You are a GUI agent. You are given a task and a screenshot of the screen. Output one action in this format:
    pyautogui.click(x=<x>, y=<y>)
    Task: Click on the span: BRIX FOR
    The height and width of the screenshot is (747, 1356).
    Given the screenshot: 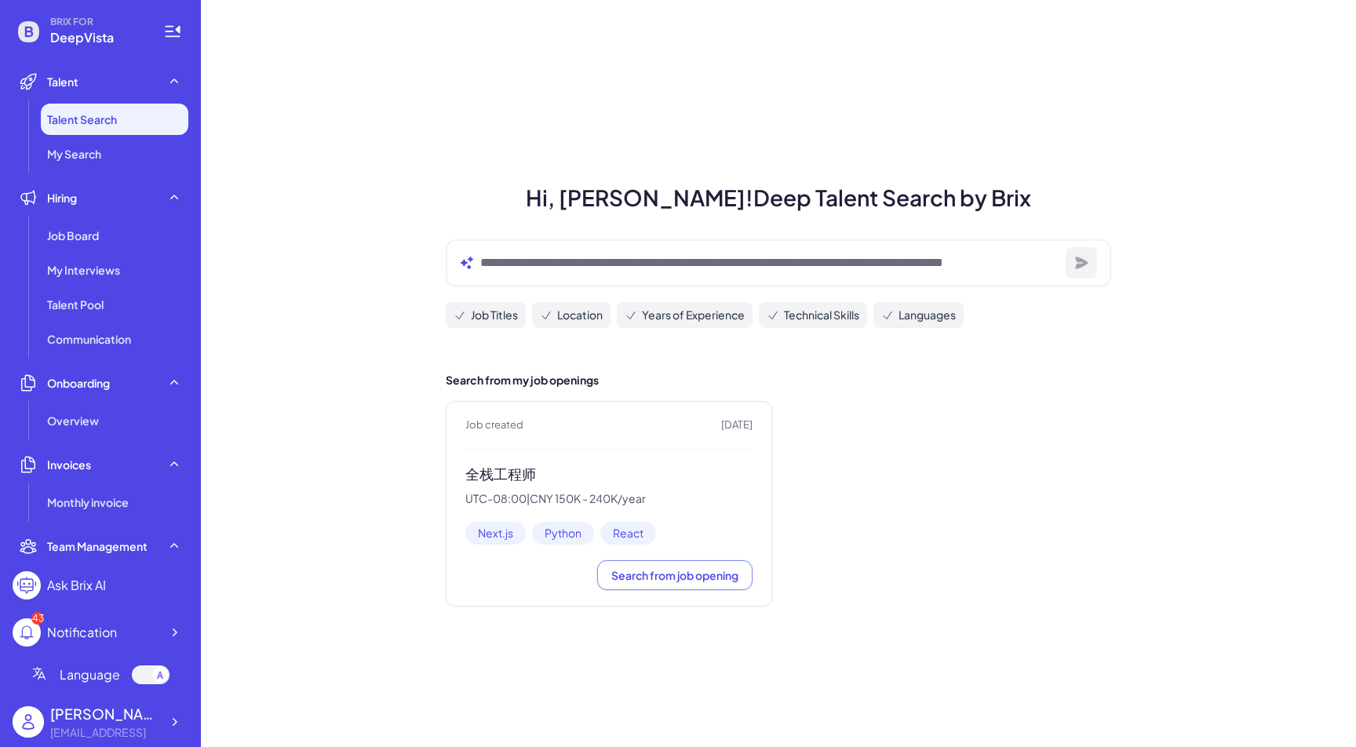 What is the action you would take?
    pyautogui.click(x=97, y=22)
    